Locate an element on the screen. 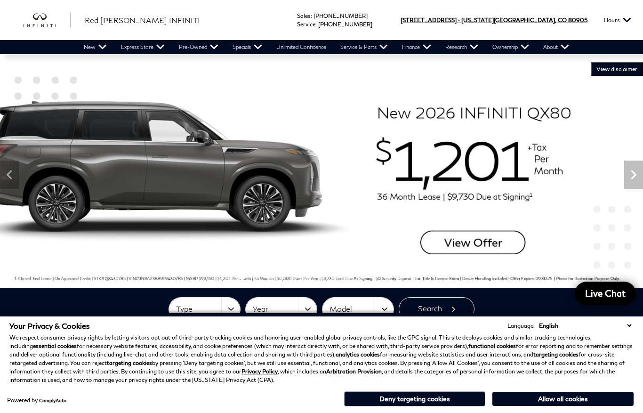 This screenshot has width=643, height=413. a: infiniti is located at coordinates (47, 20).